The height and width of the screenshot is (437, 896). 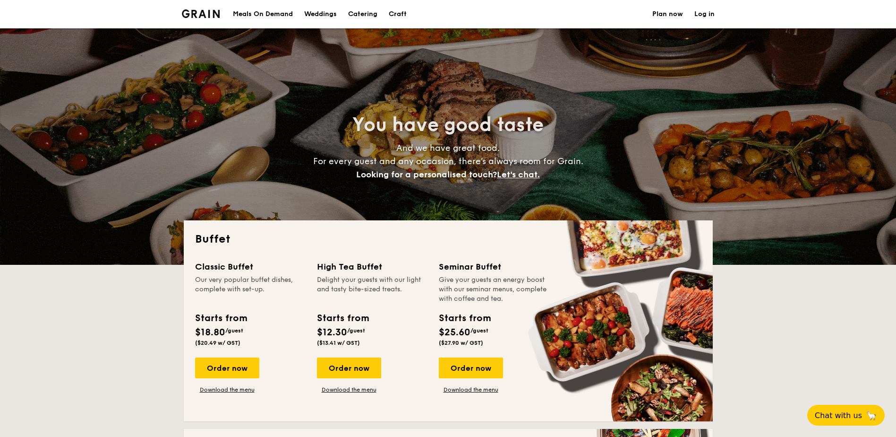 I want to click on img: Grain, so click(x=201, y=14).